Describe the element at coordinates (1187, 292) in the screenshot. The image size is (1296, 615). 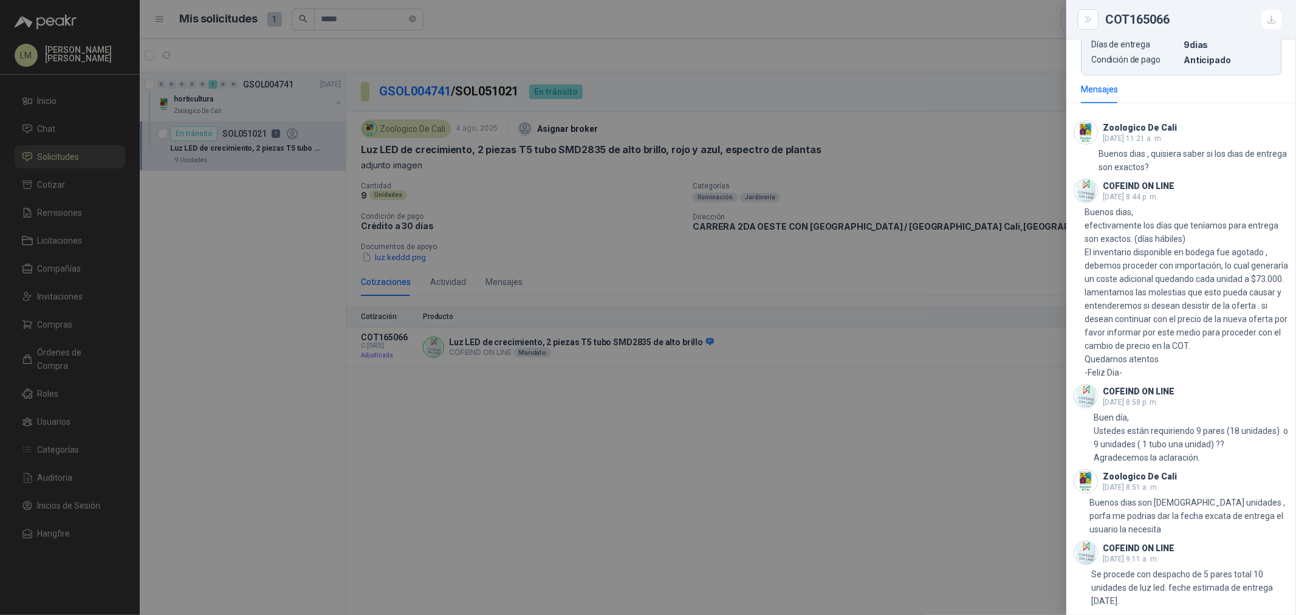
I see `p: Buenos dias, efectivamente los días que teníamos para entrega son exactos. (días hábiles) El inve...` at that location.